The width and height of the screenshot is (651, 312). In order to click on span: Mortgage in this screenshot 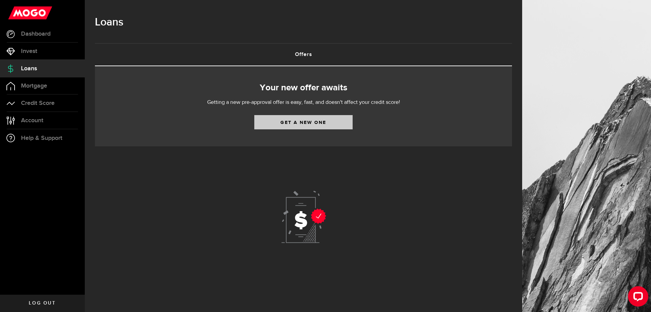, I will do `click(34, 86)`.